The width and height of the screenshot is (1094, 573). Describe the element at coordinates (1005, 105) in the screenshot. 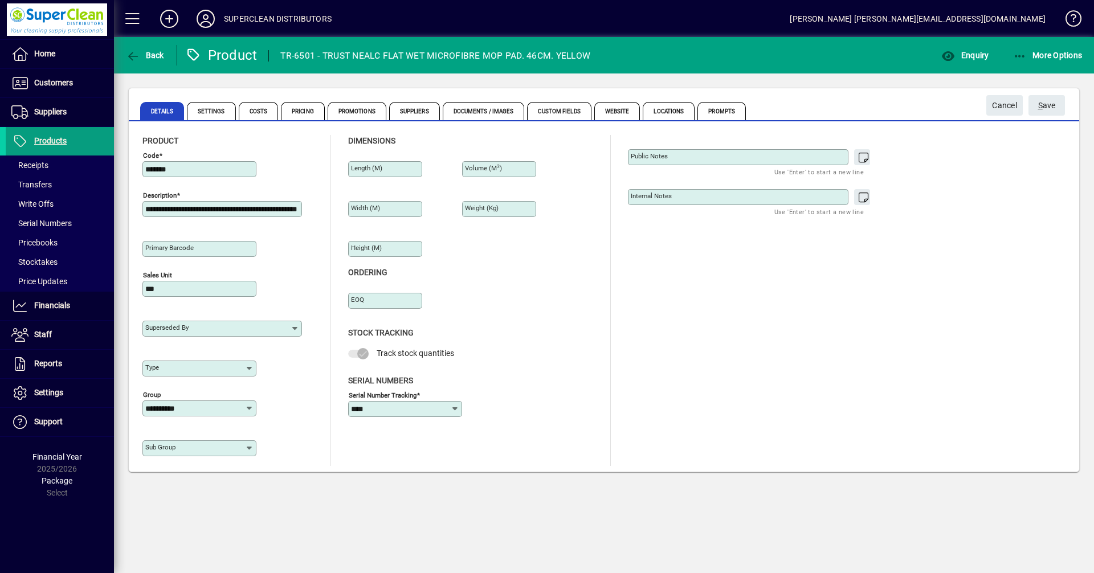

I see `button: Cancel` at that location.